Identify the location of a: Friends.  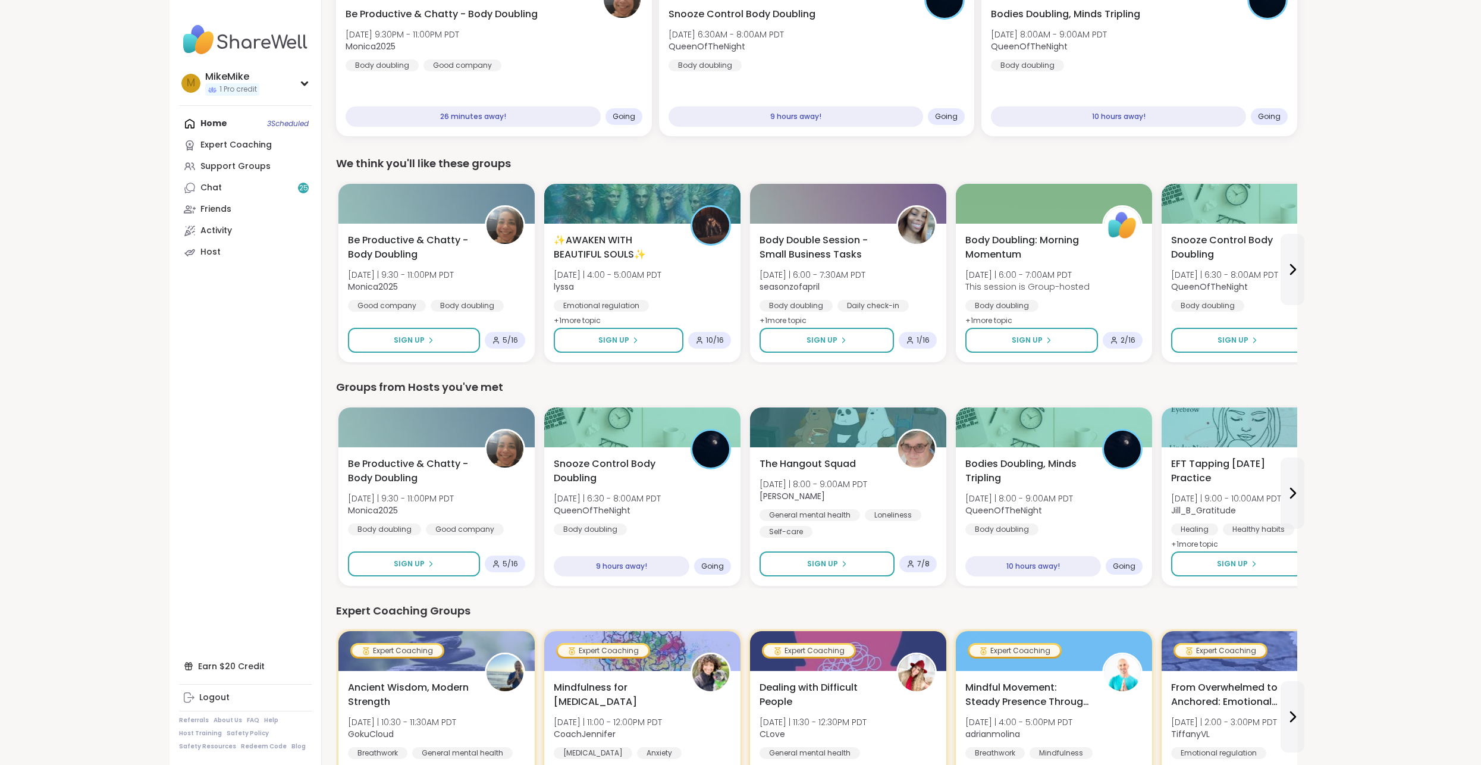
(245, 209).